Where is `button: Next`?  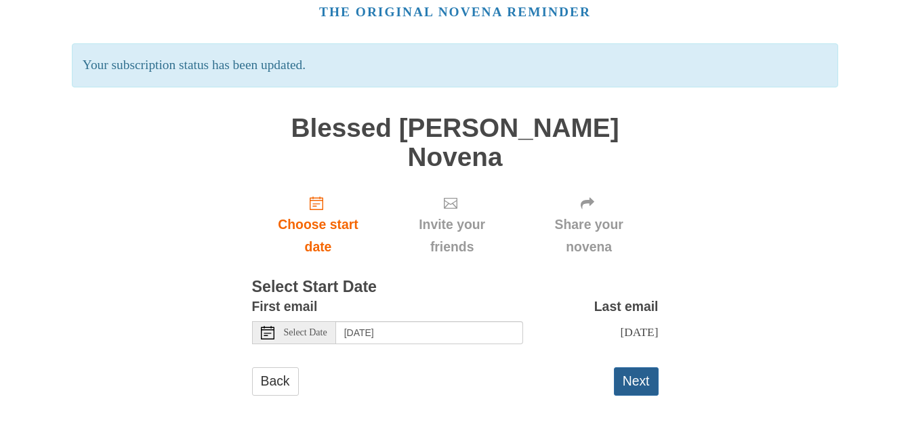 button: Next is located at coordinates (636, 381).